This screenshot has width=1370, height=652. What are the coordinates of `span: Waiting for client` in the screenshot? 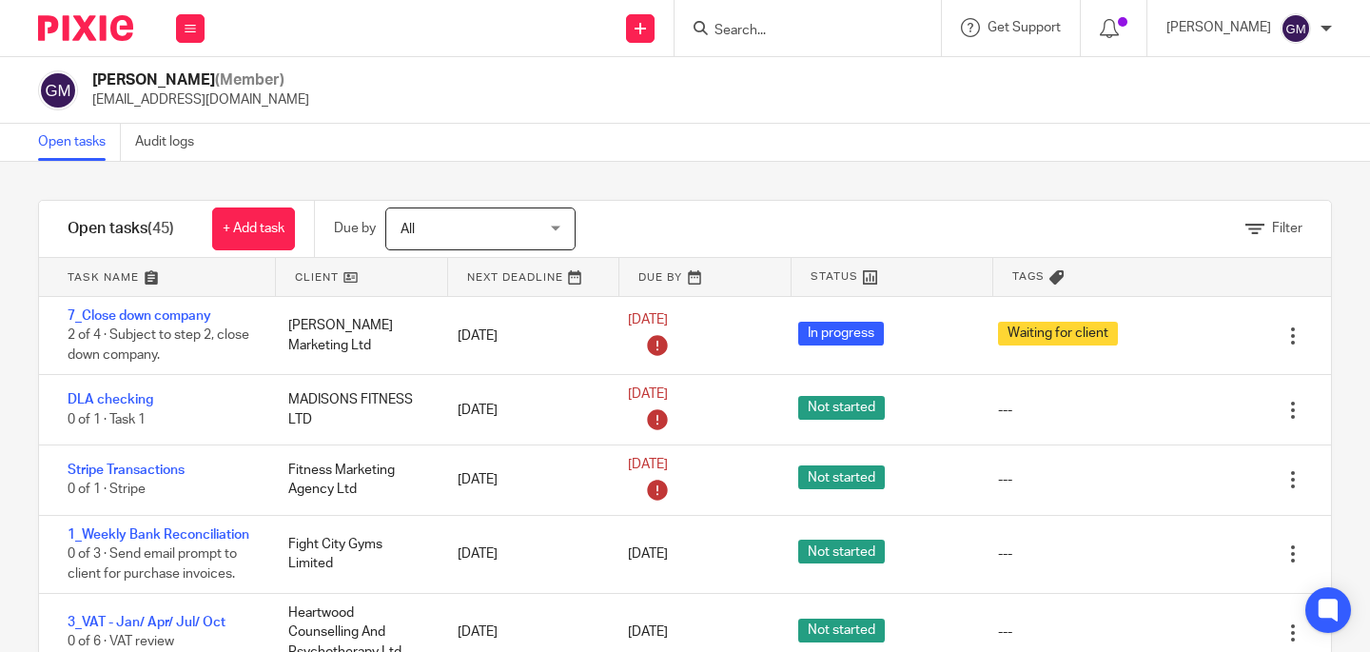 It's located at (1058, 333).